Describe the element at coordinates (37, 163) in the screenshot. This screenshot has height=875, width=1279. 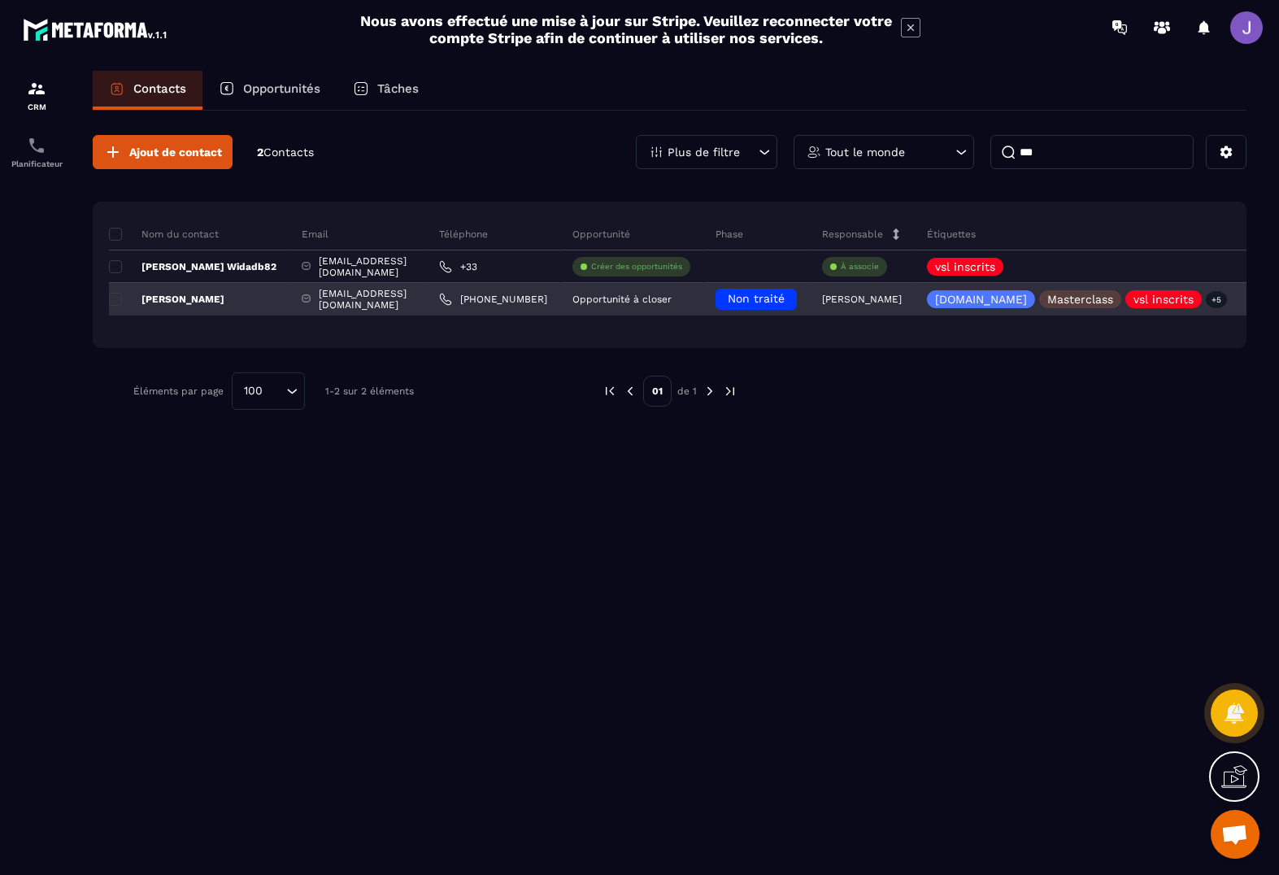
I see `p: Planificateur` at that location.